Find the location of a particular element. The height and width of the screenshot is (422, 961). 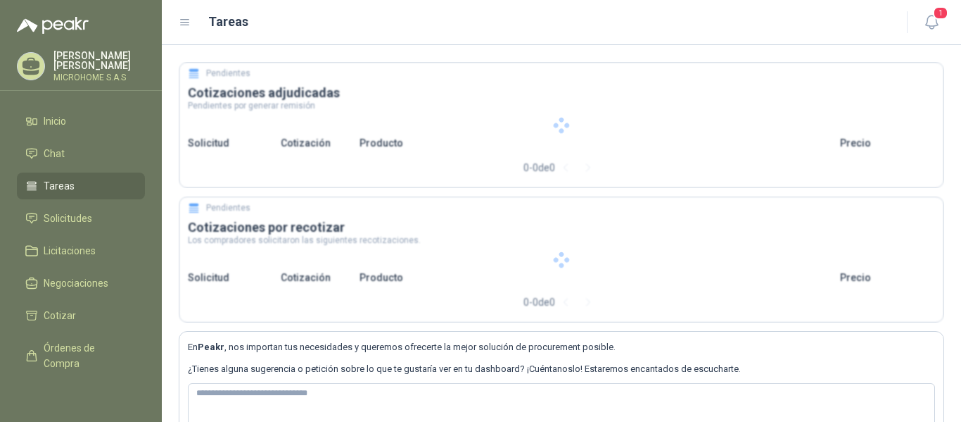

span: Cotizar is located at coordinates (60, 315).